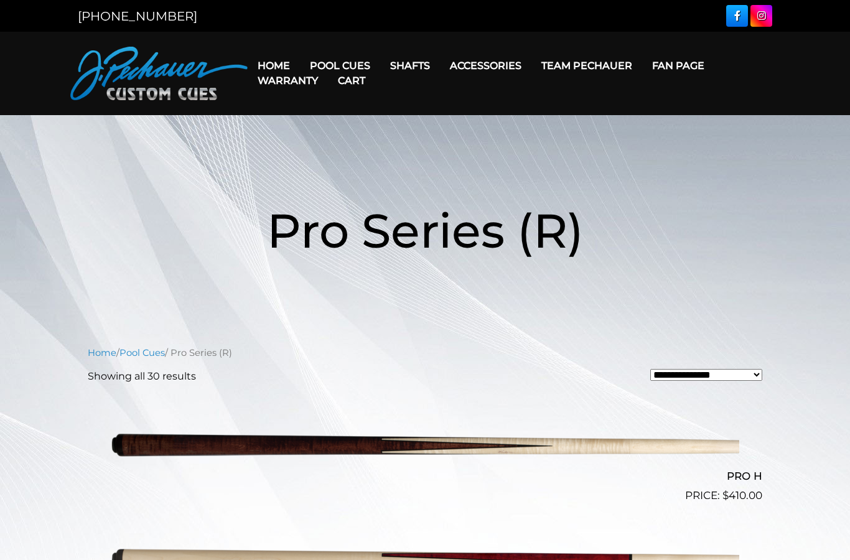  I want to click on h2: PRO H, so click(425, 475).